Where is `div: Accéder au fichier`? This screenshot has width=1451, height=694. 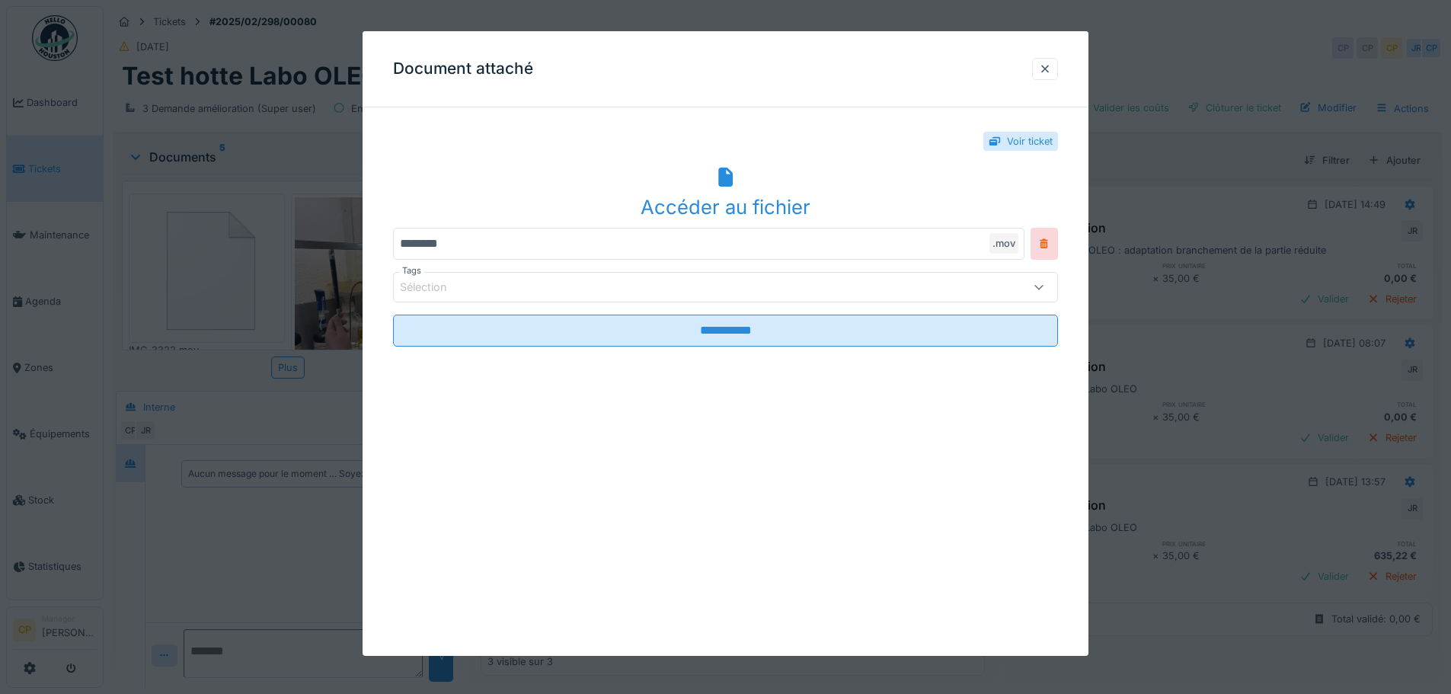
div: Accéder au fichier is located at coordinates (725, 207).